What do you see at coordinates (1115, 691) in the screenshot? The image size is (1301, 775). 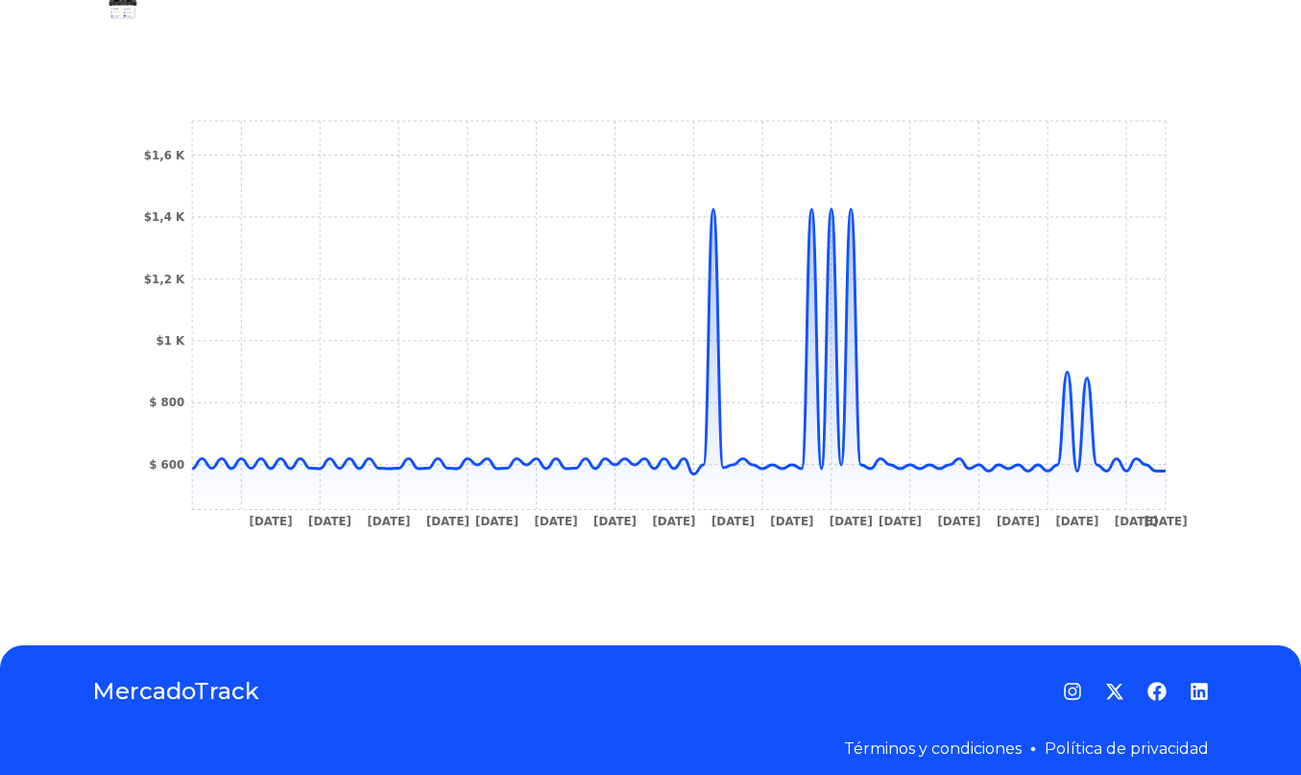 I see `a: Twitter` at bounding box center [1115, 691].